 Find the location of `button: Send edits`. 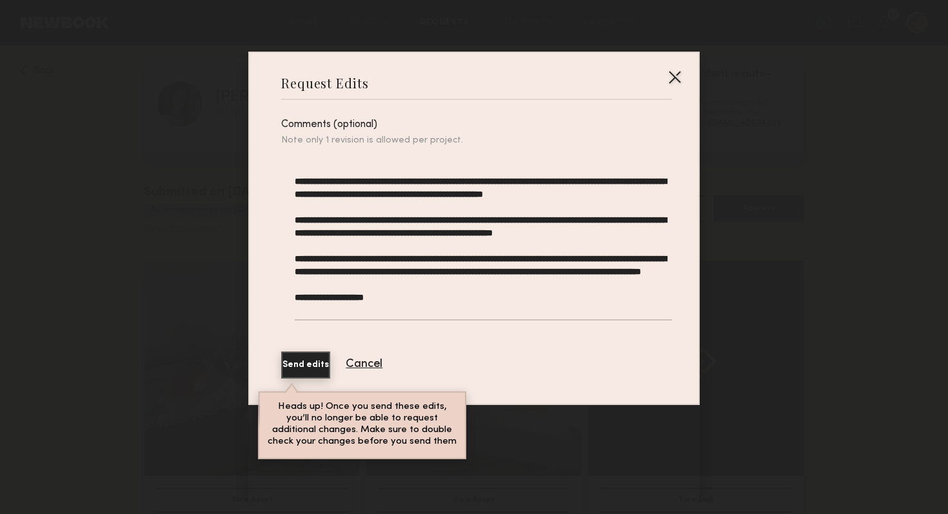

button: Send edits is located at coordinates (306, 365).